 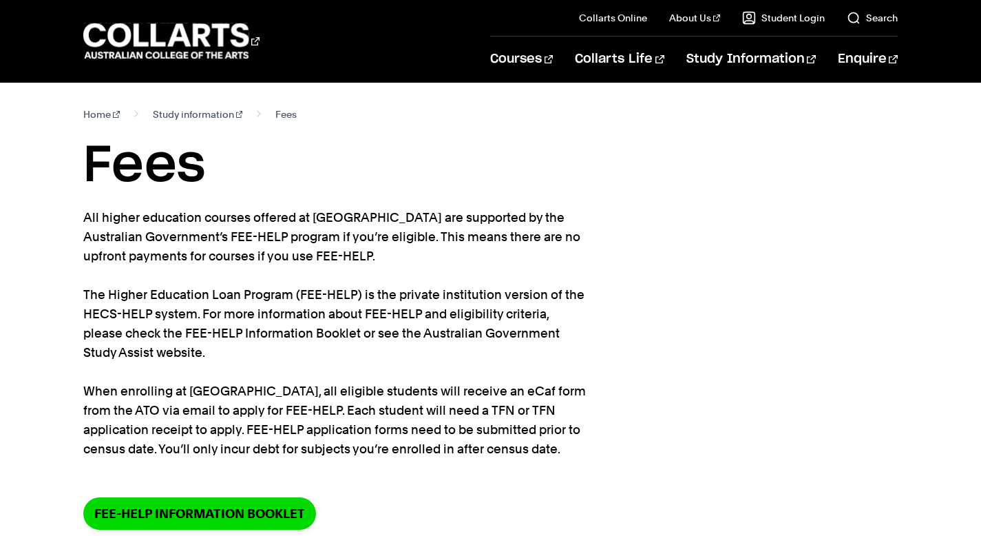 What do you see at coordinates (695, 18) in the screenshot?
I see `a: About Us` at bounding box center [695, 18].